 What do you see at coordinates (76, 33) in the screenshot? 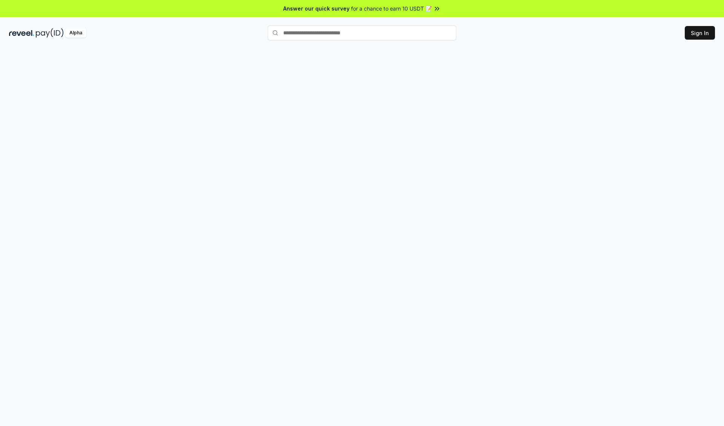
I see `div: Alpha` at bounding box center [76, 33].